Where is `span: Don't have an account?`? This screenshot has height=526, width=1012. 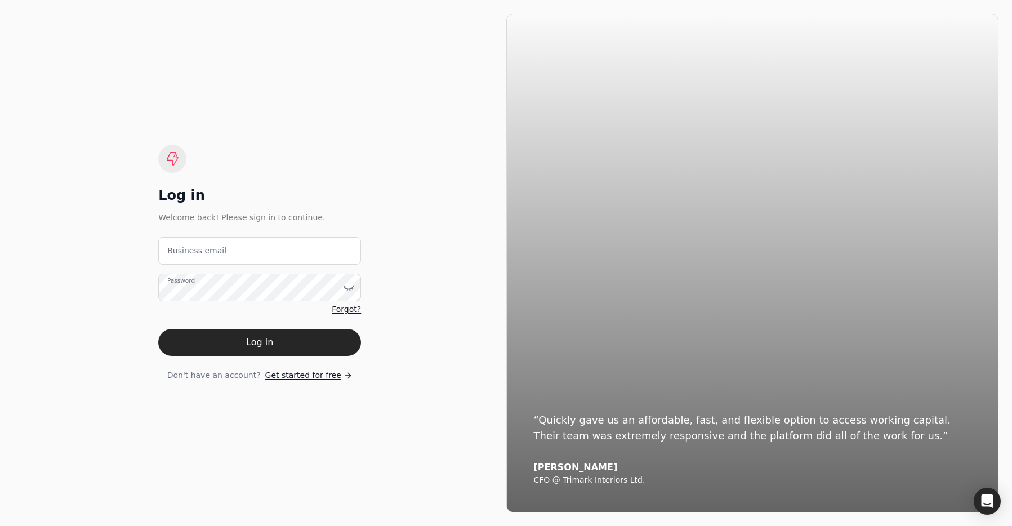 span: Don't have an account? is located at coordinates (214, 375).